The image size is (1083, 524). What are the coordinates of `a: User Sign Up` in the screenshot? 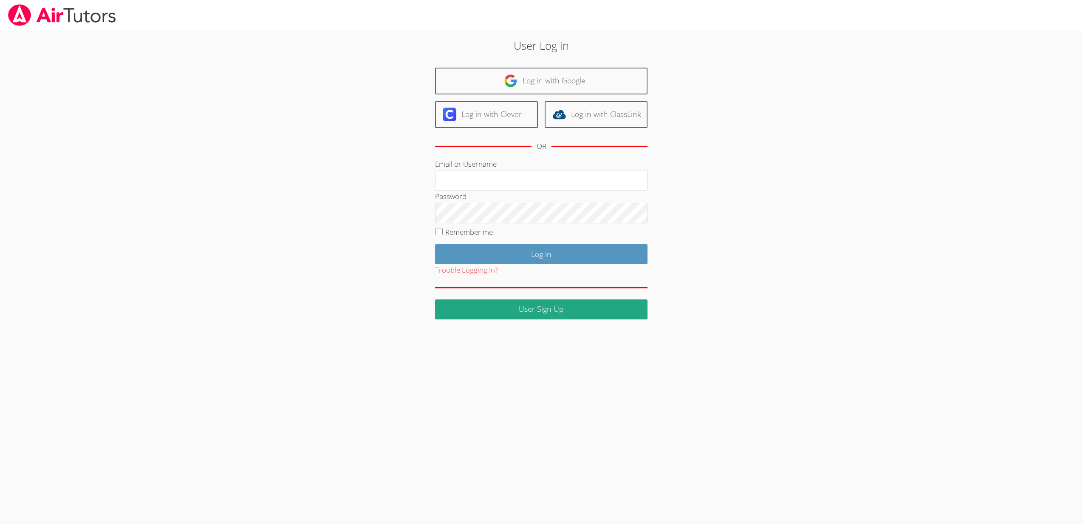 It's located at (542, 309).